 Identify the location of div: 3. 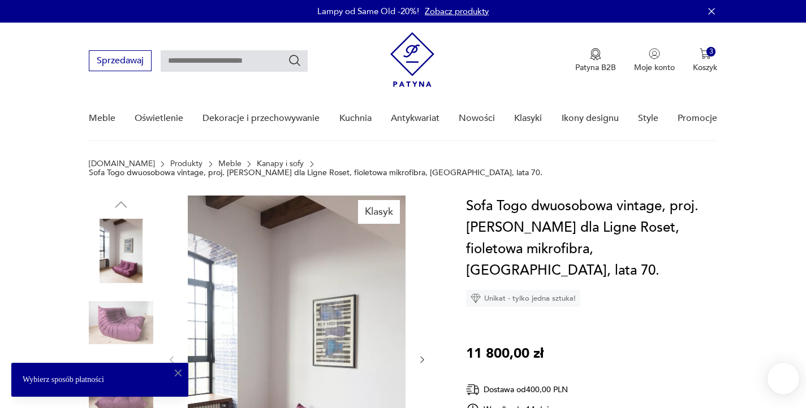
(711, 51).